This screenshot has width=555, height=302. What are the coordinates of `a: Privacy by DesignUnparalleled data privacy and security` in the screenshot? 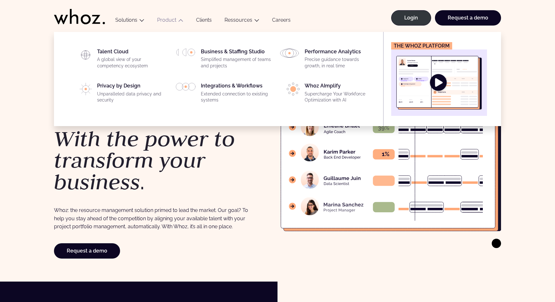 It's located at (120, 94).